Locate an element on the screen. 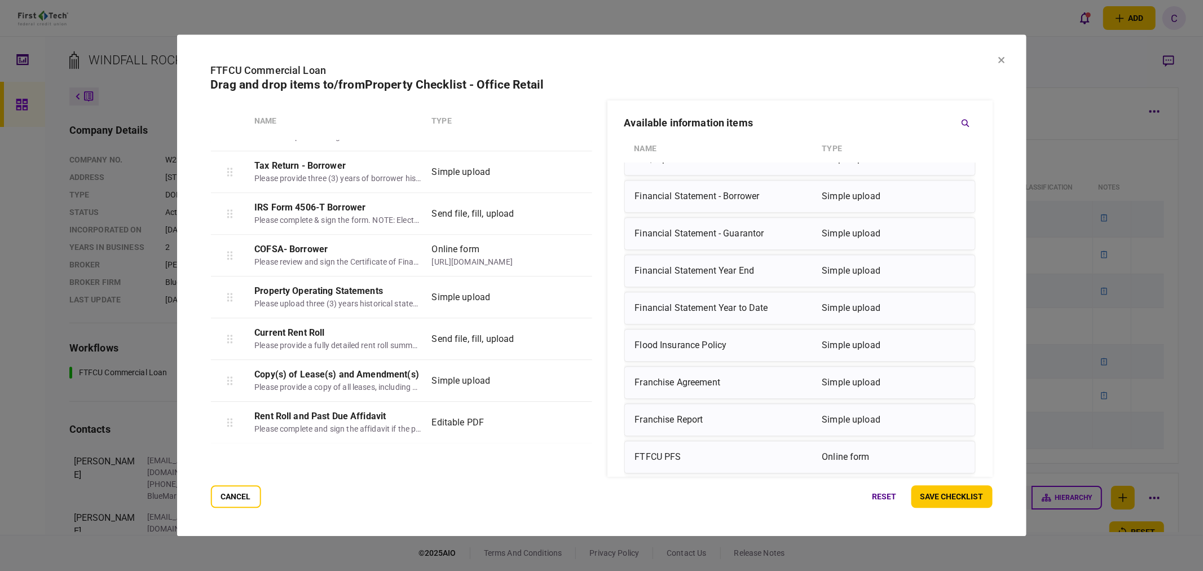 The height and width of the screenshot is (571, 1203). div: Editable PDF is located at coordinates (488, 422).